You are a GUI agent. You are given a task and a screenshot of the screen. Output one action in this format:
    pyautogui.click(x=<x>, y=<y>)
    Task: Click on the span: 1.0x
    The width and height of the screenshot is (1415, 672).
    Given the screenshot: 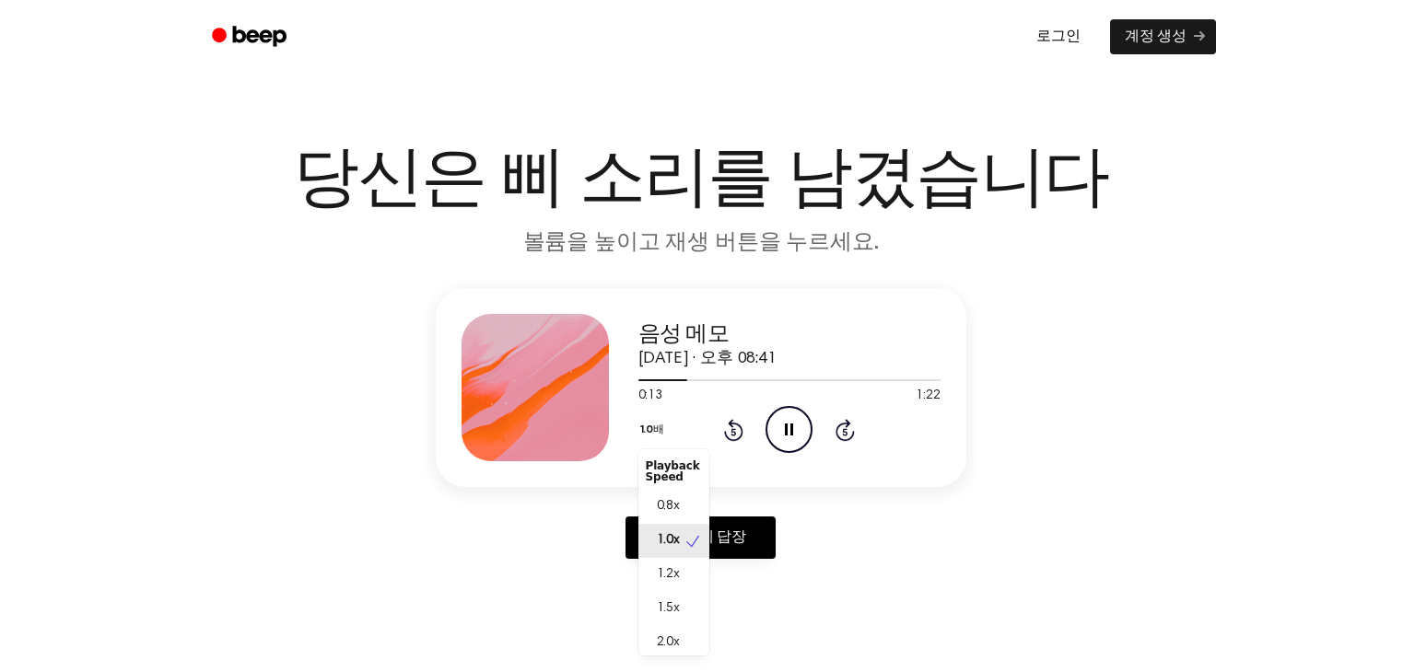 What is the action you would take?
    pyautogui.click(x=668, y=541)
    